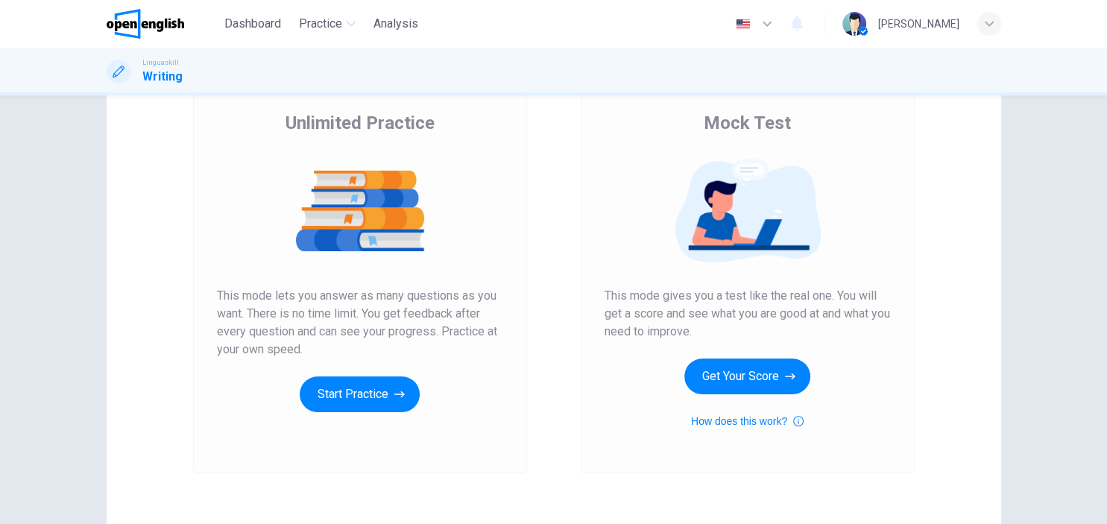  What do you see at coordinates (163, 77) in the screenshot?
I see `h1: Writing` at bounding box center [163, 77].